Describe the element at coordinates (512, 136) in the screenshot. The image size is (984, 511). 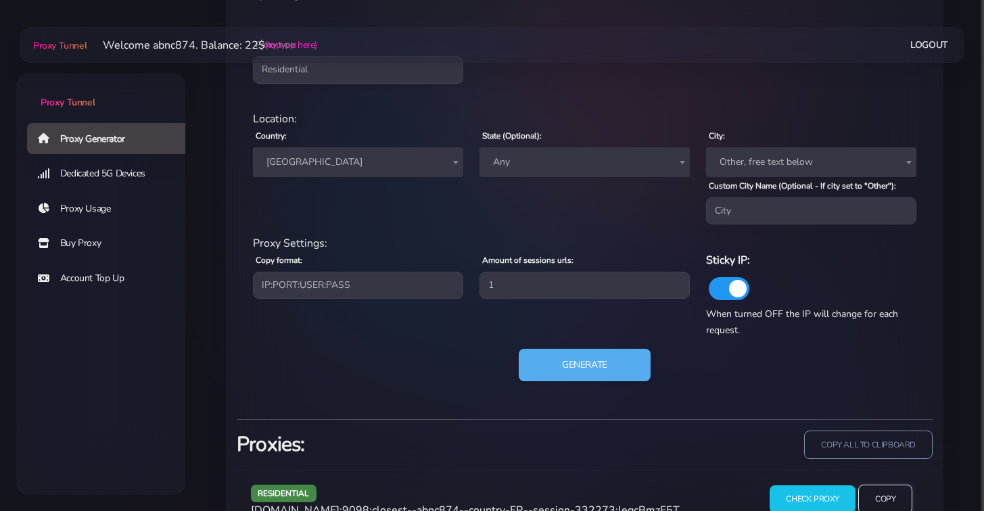
I see `label: State (Optional):` at that location.